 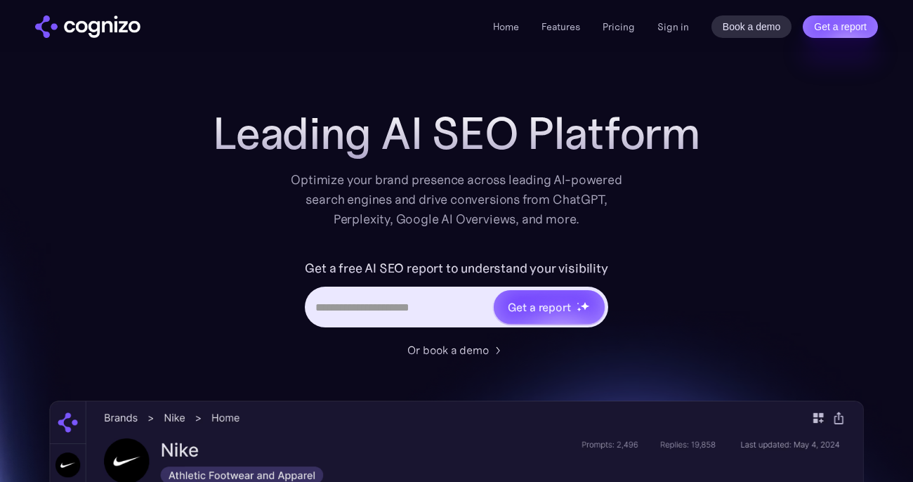 What do you see at coordinates (456, 268) in the screenshot?
I see `label: Get a free AI SEO report to understand your visibility` at bounding box center [456, 268].